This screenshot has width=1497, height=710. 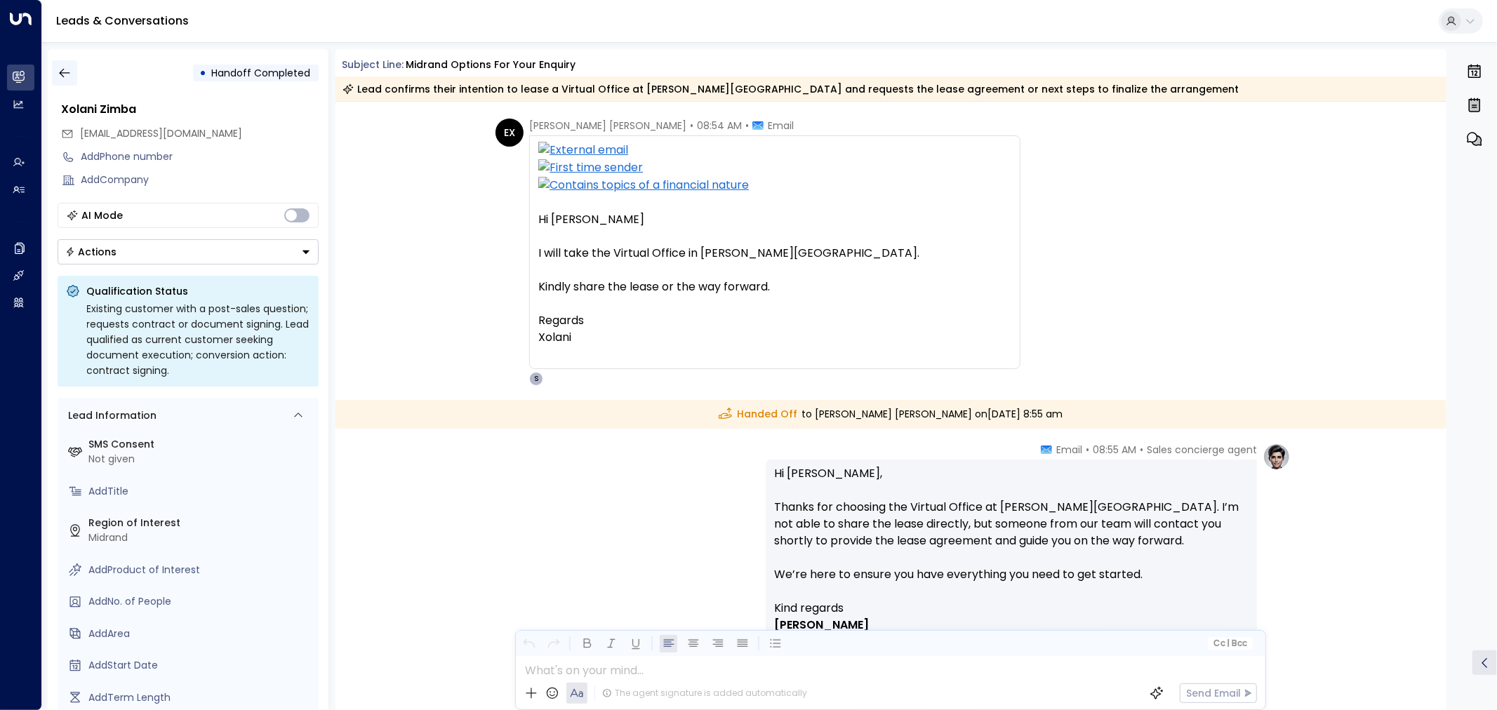 I want to click on div: The agent signature is added automatically, so click(x=705, y=693).